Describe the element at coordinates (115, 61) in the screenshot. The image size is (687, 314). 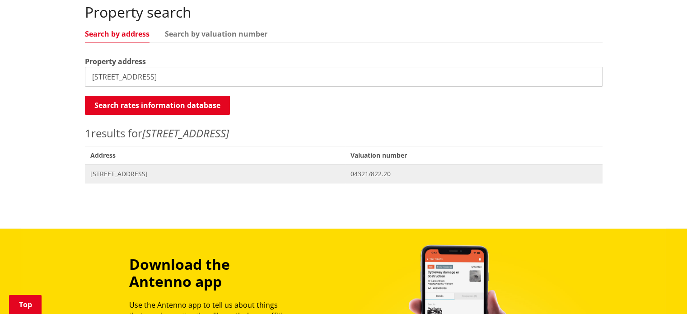
I see `label: Property address` at that location.